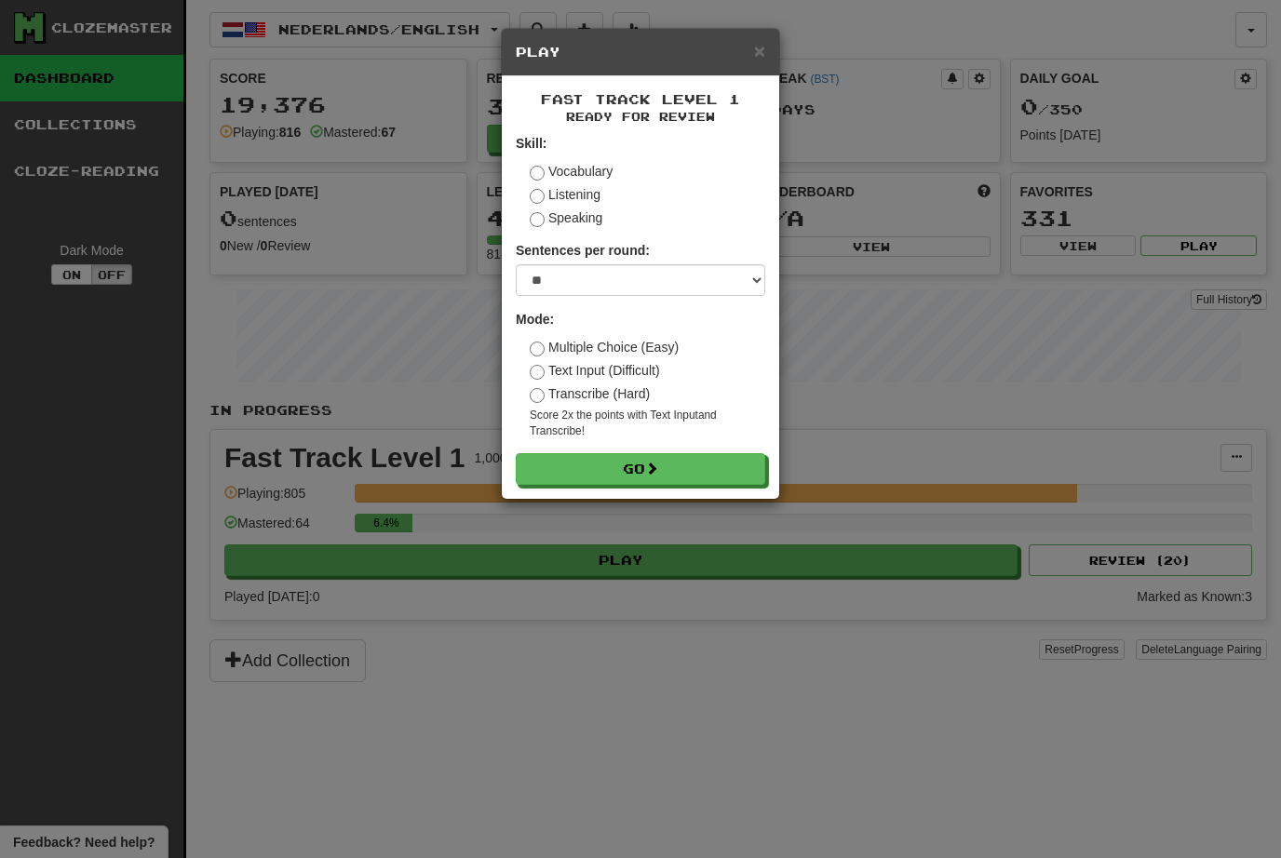  Describe the element at coordinates (537, 349) in the screenshot. I see `input: Multiple Choice (Easy)` at that location.